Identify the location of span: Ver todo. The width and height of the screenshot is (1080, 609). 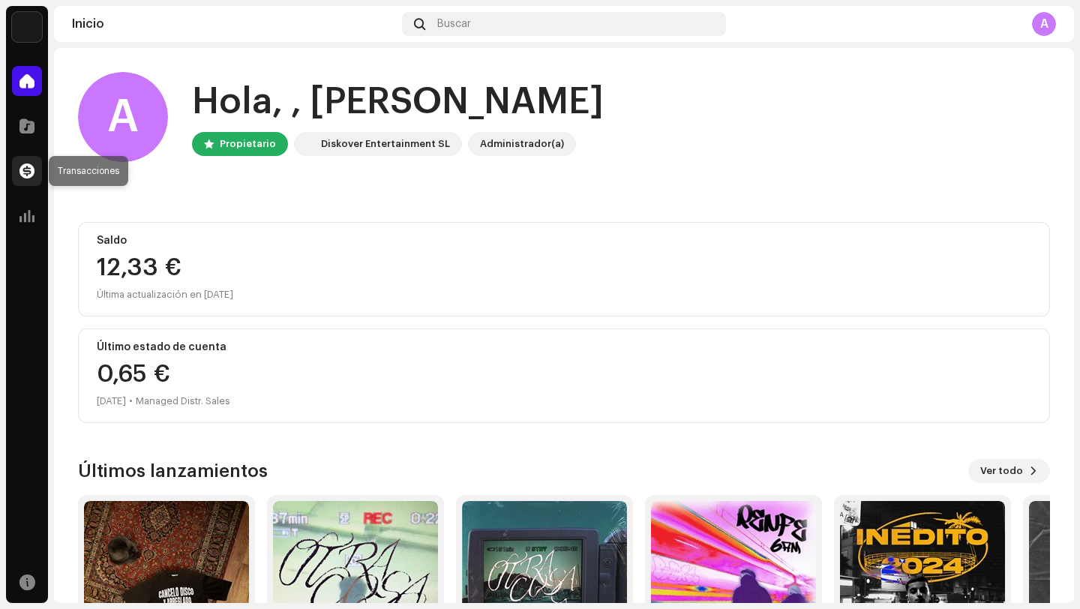
(1001, 471).